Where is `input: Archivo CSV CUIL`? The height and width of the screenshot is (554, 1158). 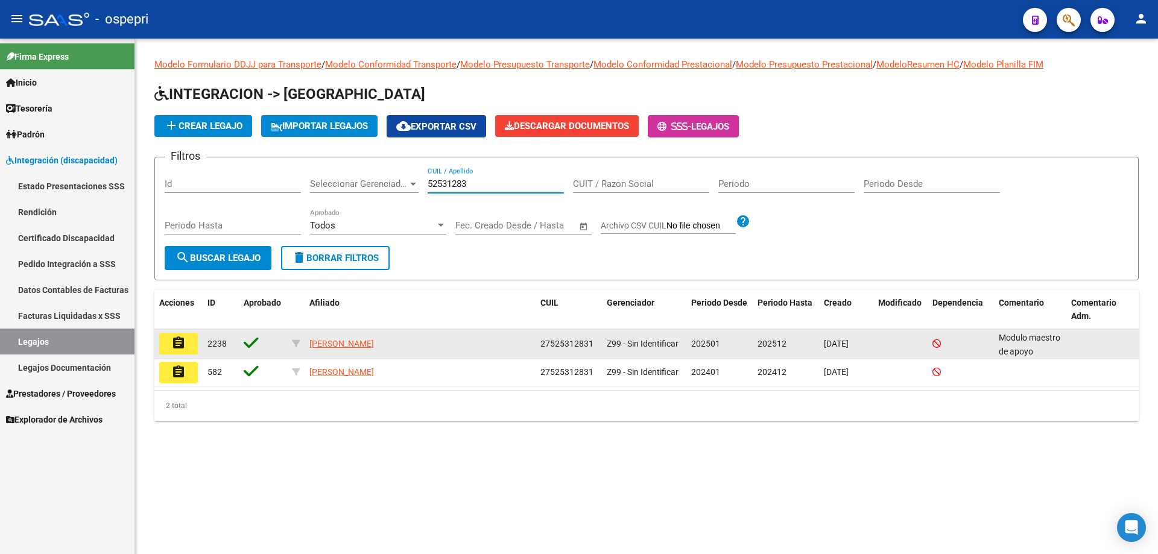
input: Archivo CSV CUIL is located at coordinates (701, 226).